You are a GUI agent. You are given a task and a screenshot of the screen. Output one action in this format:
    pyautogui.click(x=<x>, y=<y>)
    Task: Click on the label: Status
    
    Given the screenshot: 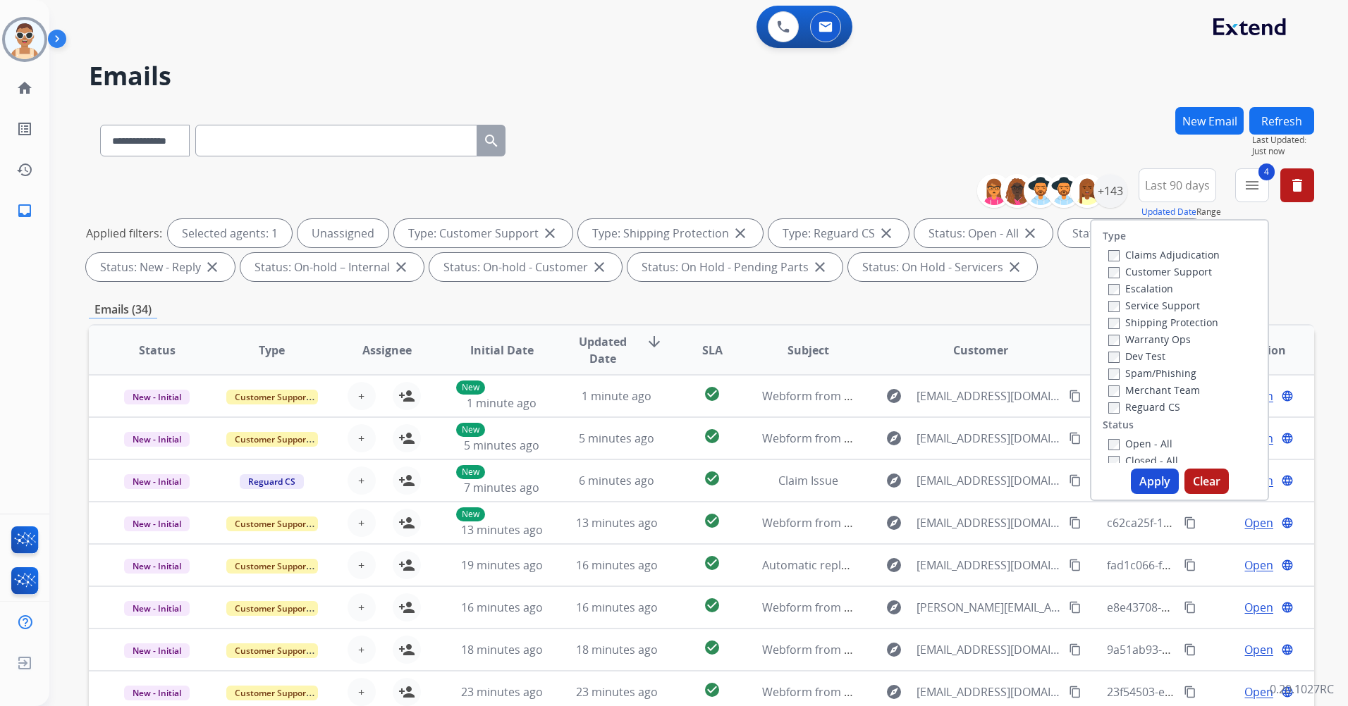 What is the action you would take?
    pyautogui.click(x=1118, y=425)
    